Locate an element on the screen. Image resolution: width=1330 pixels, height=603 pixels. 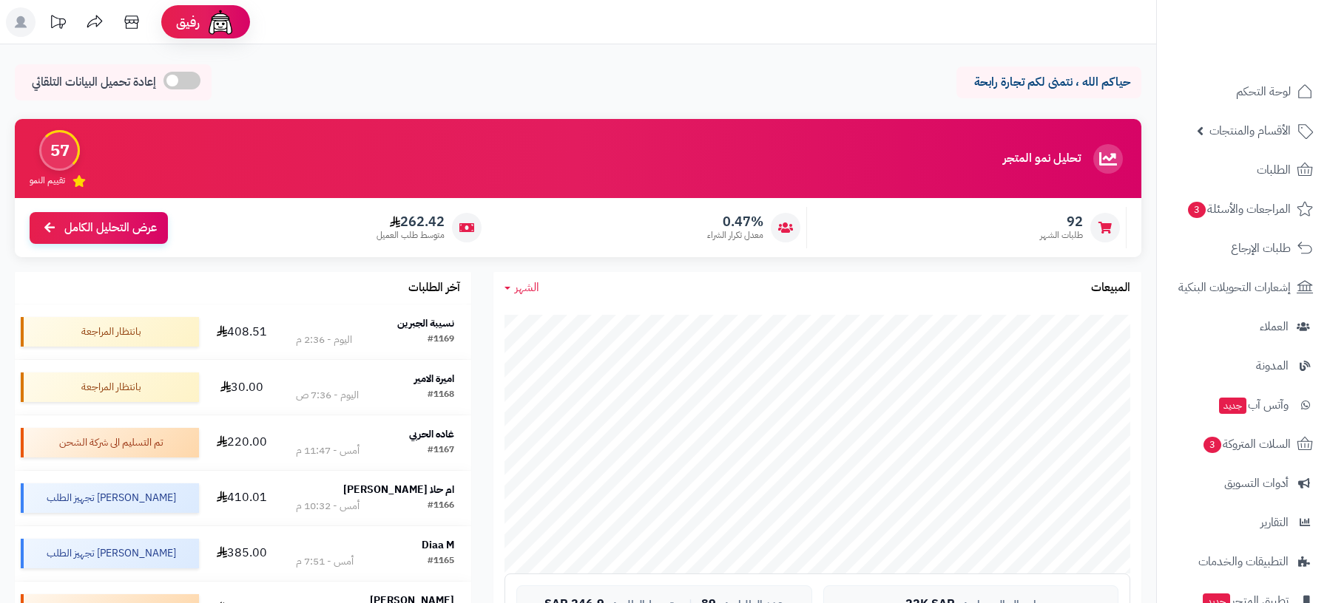
span: التقارير is located at coordinates (1274, 523).